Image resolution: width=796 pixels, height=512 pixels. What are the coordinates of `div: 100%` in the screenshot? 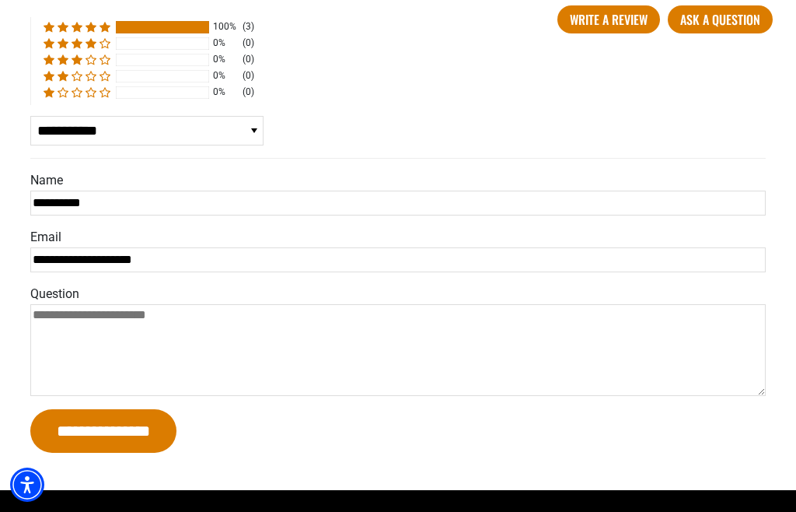 It's located at (226, 26).